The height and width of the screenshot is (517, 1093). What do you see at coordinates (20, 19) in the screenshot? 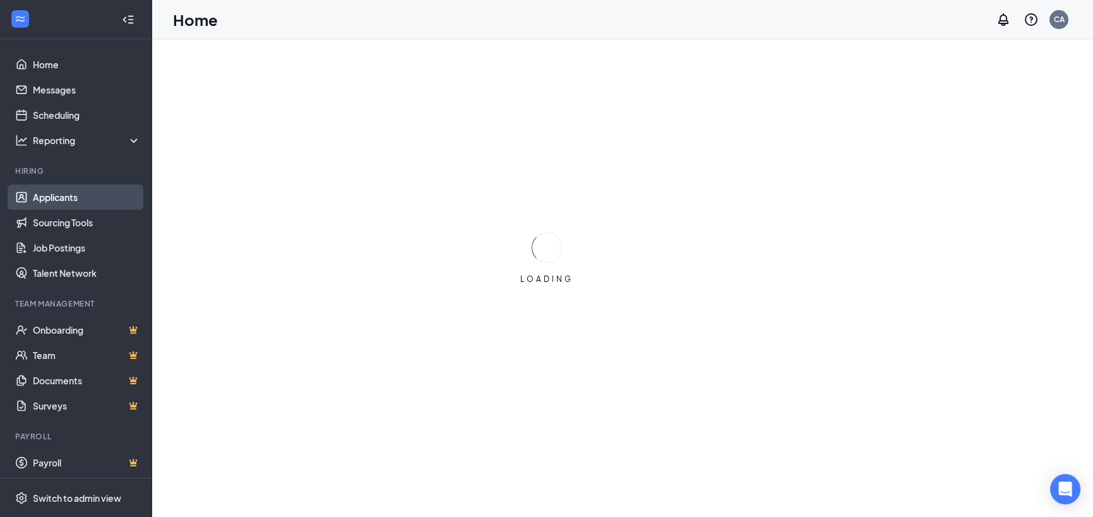
I see `svg: WorkstreamLogo` at bounding box center [20, 19].